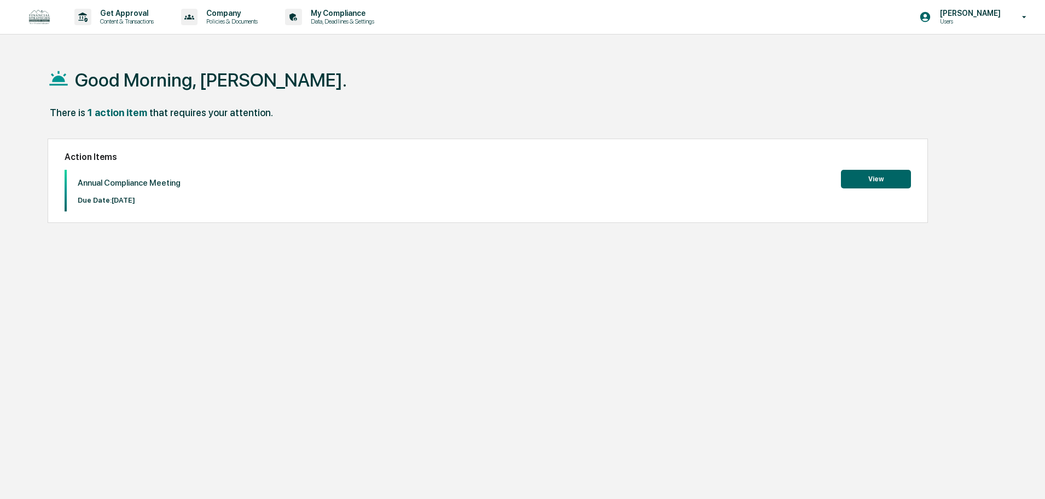 This screenshot has height=499, width=1045. What do you see at coordinates (341, 21) in the screenshot?
I see `p: Data, Deadlines & Settings` at bounding box center [341, 21].